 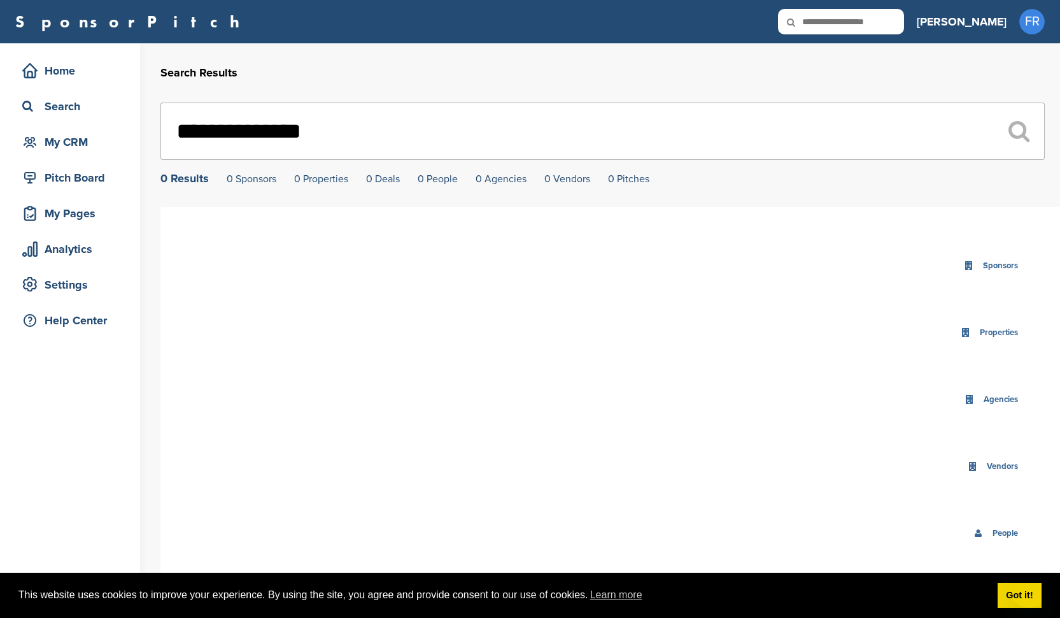 I want to click on div: Vendors, so click(x=1002, y=466).